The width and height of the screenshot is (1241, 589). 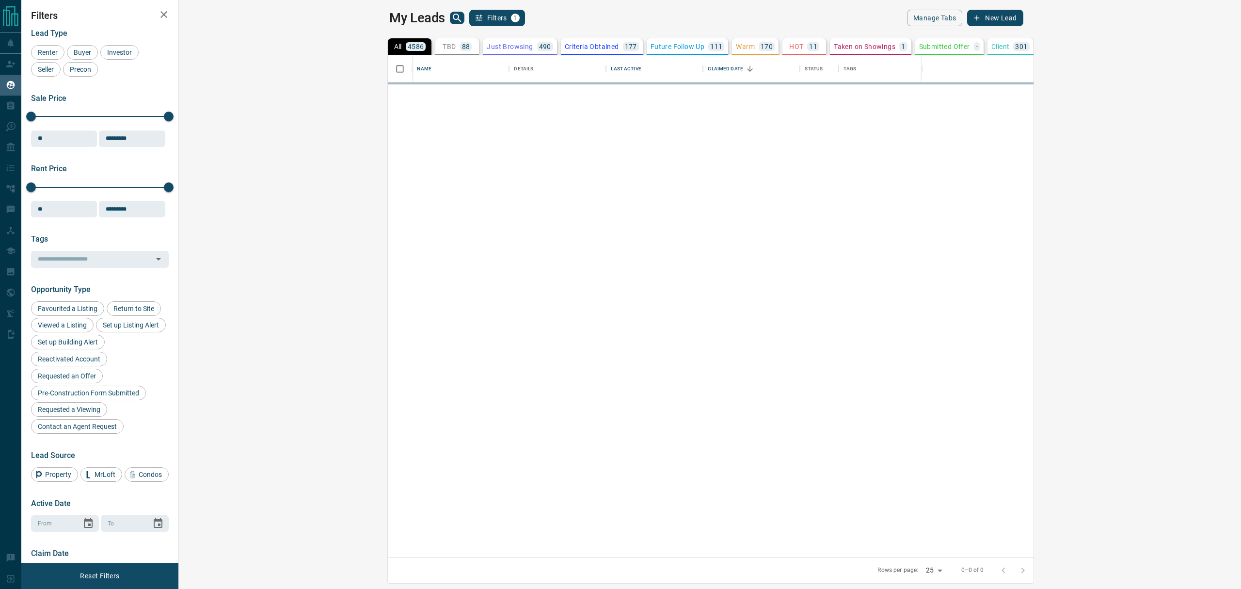 I want to click on p: 170, so click(x=767, y=47).